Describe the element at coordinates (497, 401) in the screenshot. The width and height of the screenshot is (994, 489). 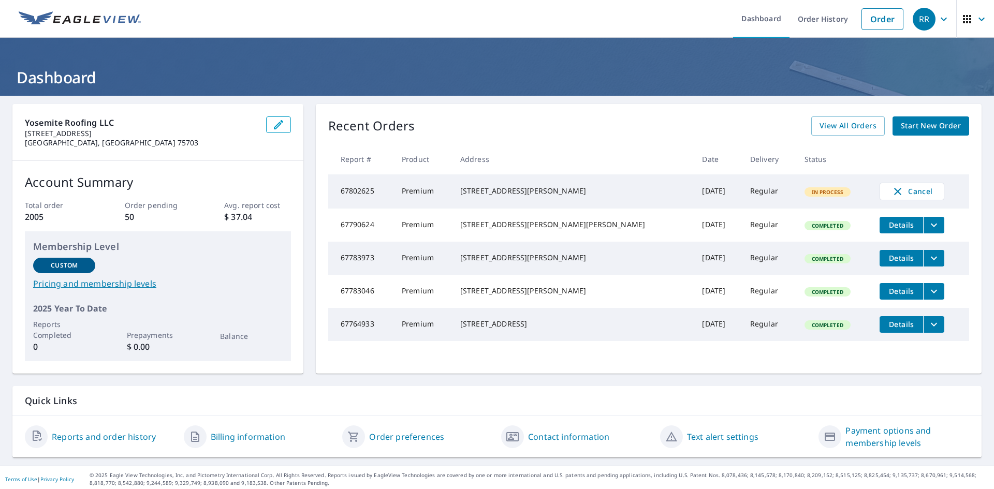
I see `p: Quick Links` at that location.